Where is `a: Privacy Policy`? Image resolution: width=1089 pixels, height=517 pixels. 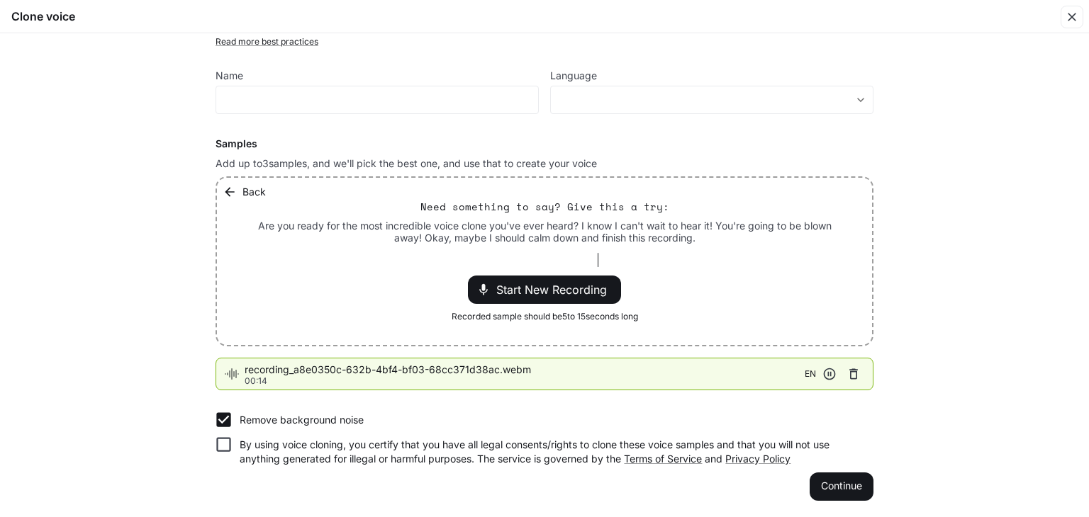
a: Privacy Policy is located at coordinates (758, 459).